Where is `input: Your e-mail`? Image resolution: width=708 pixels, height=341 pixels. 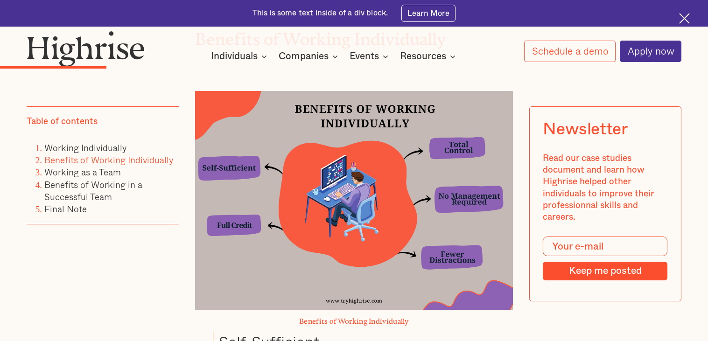 input: Your e-mail is located at coordinates (605, 246).